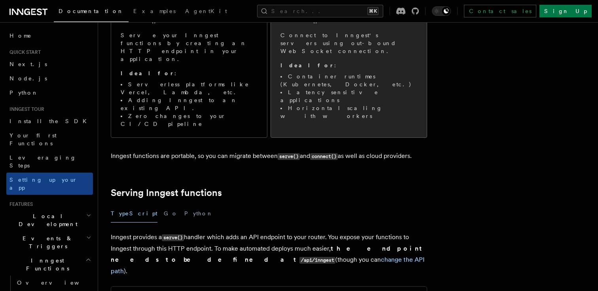  Describe the element at coordinates (49, 264) in the screenshot. I see `button: Inngest Functions` at that location.